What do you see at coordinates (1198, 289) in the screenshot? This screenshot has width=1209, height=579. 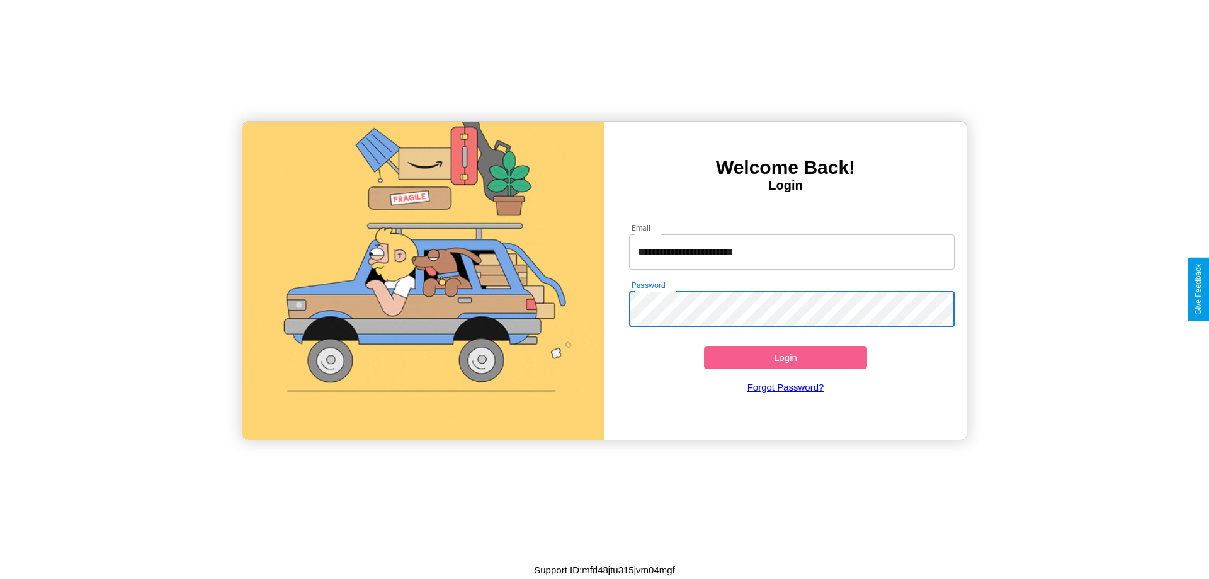 I see `div: Give Feedback` at bounding box center [1198, 289].